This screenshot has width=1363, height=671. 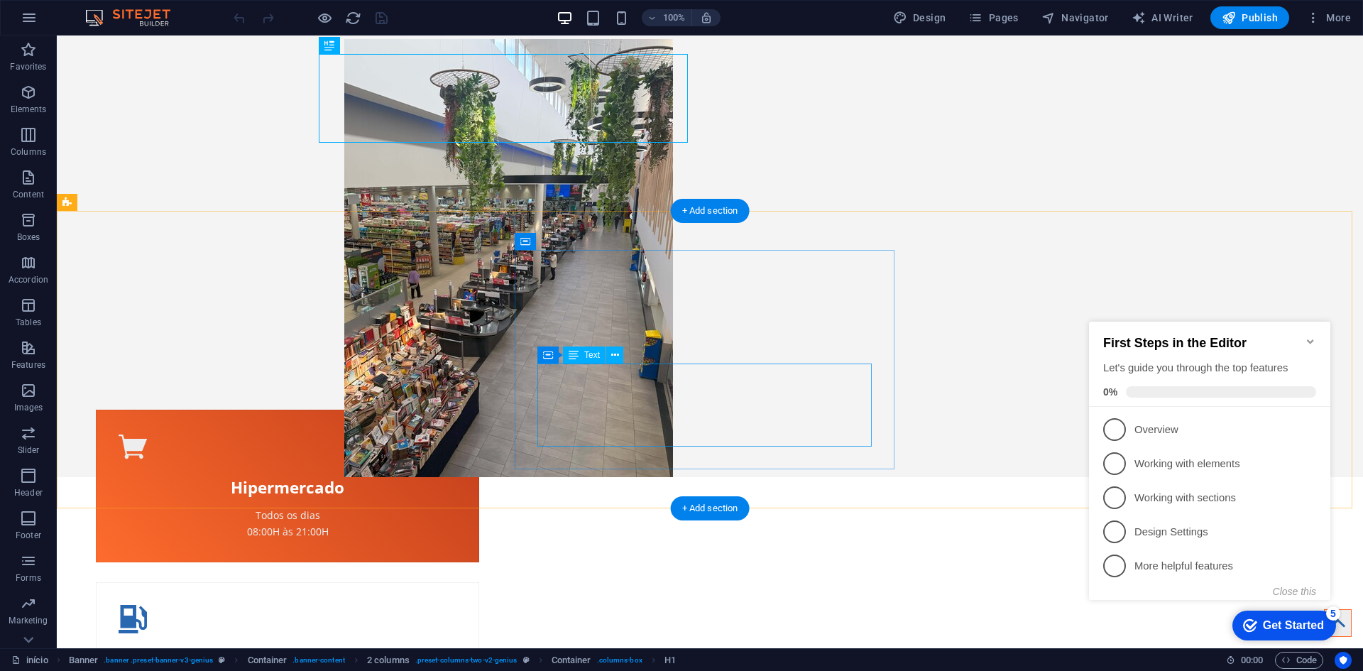 I want to click on a: Click to cancel selection. Double-click to open Pages, so click(x=30, y=660).